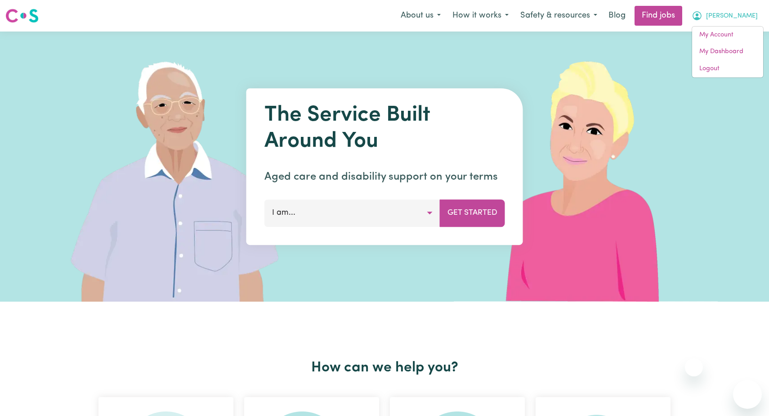 This screenshot has width=769, height=416. Describe the element at coordinates (728, 52) in the screenshot. I see `a: My Dashboard` at that location.